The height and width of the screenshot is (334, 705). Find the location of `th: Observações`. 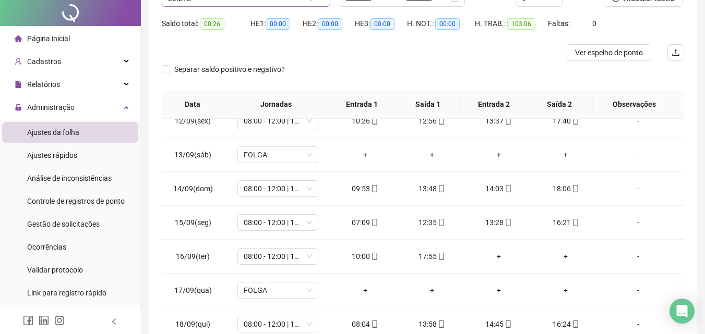

th: Observações is located at coordinates (634, 104).